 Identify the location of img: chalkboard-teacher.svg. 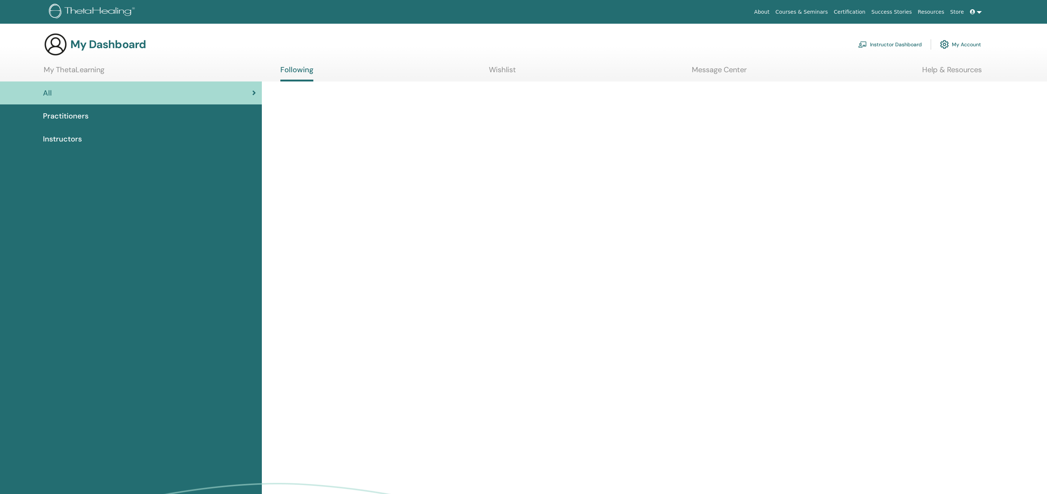
(862, 44).